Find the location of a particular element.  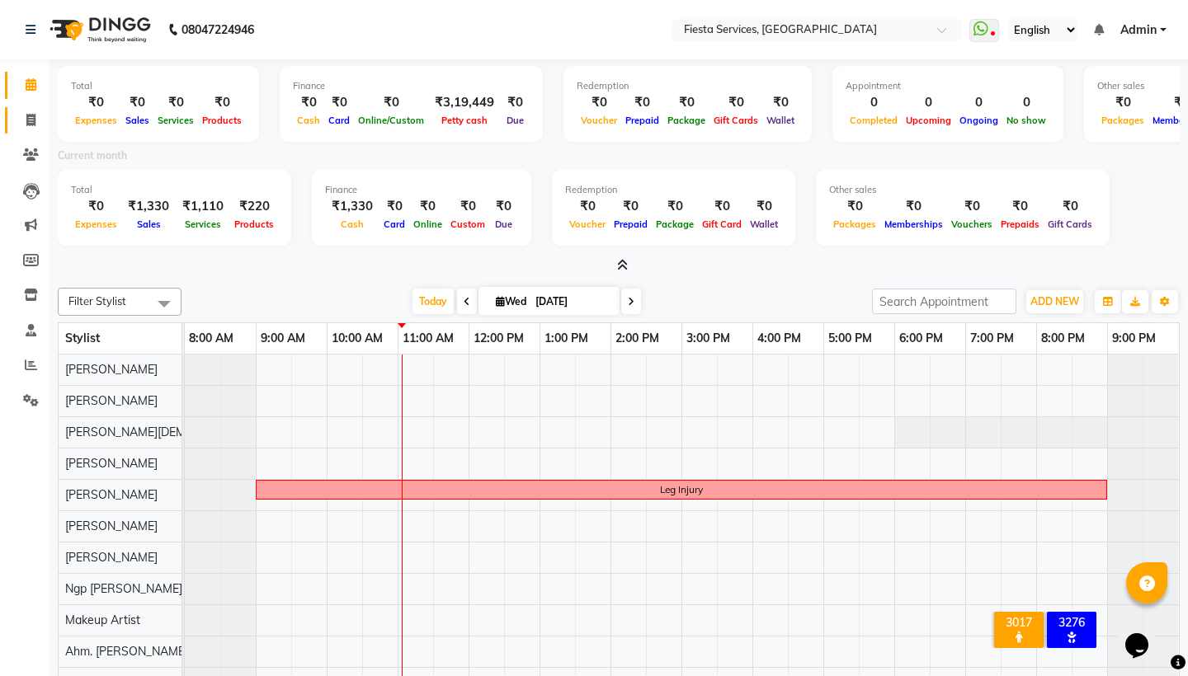

div: Leg Injury is located at coordinates (681, 490).